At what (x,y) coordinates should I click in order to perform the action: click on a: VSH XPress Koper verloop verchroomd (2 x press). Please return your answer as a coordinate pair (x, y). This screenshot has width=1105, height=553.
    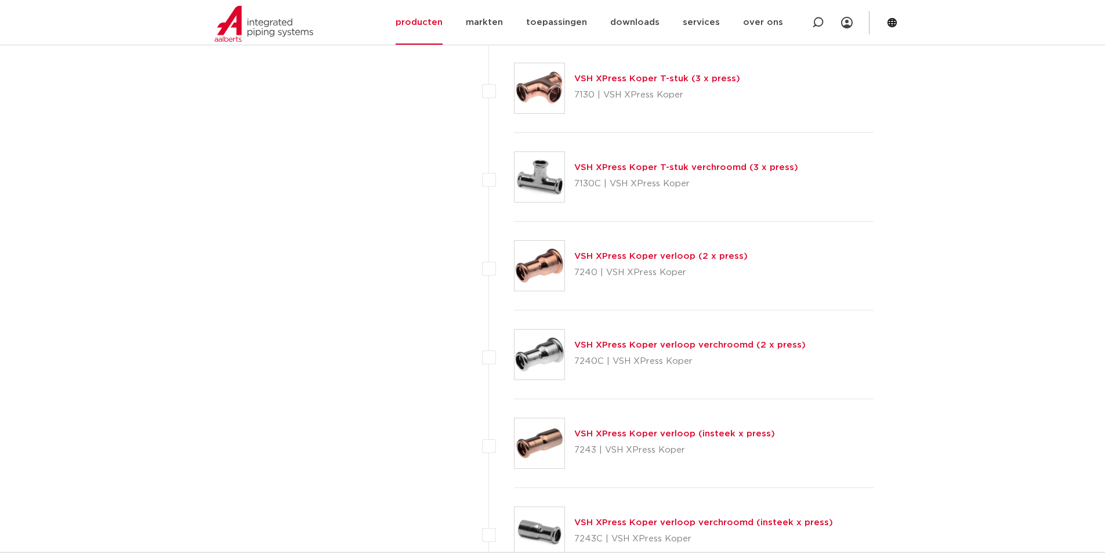
    Looking at the image, I should click on (690, 345).